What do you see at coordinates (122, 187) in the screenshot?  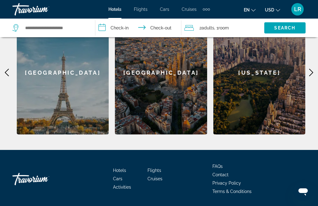 I see `a: Activities` at bounding box center [122, 187].